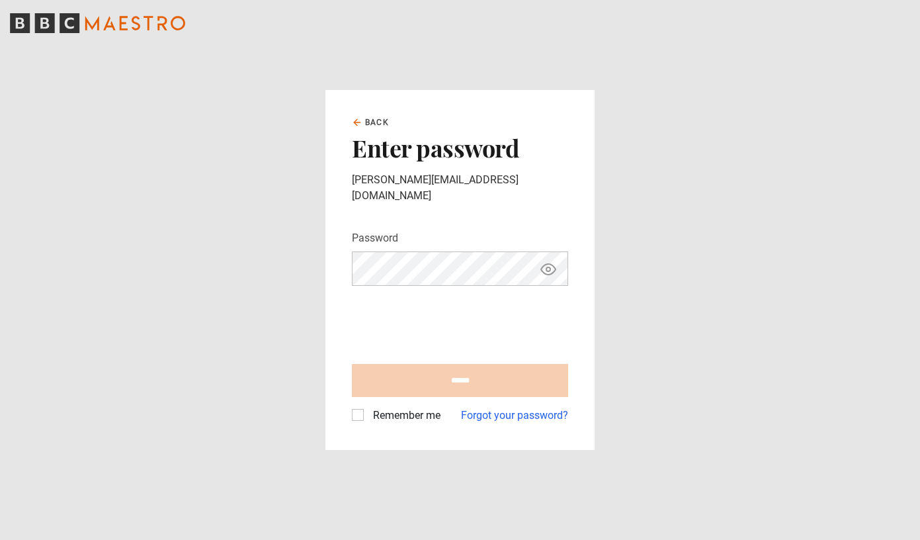  I want to click on a: BBC Maestro, so click(97, 23).